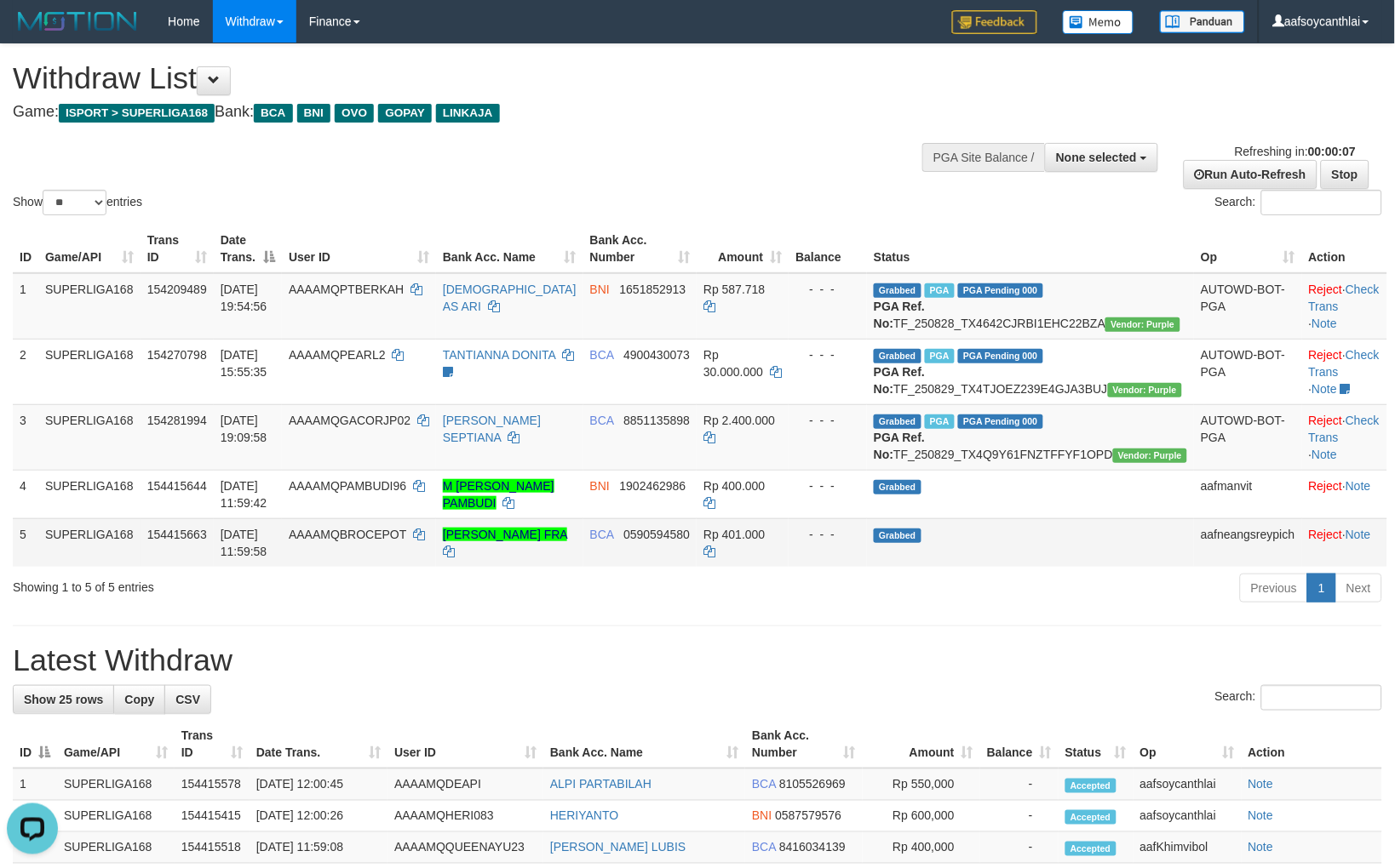 The image size is (1395, 868). I want to click on span: Rp 587.718, so click(734, 289).